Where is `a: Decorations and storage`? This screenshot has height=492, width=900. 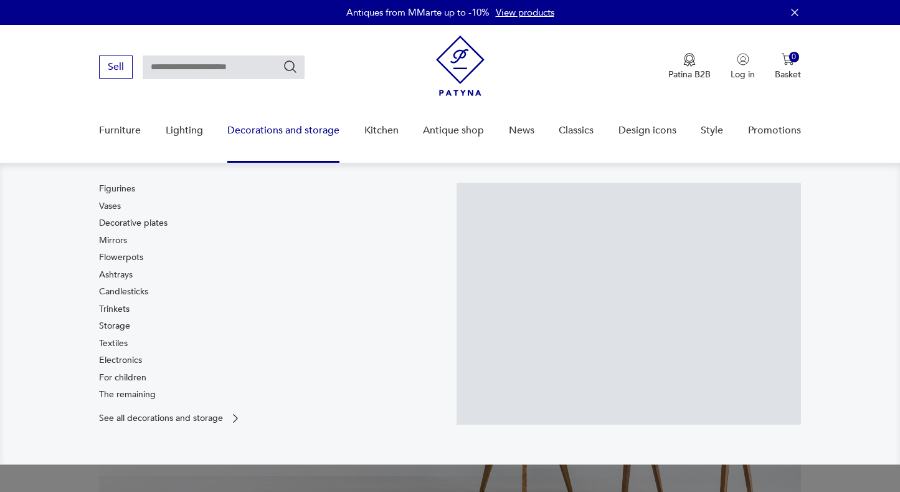
a: Decorations and storage is located at coordinates (284, 130).